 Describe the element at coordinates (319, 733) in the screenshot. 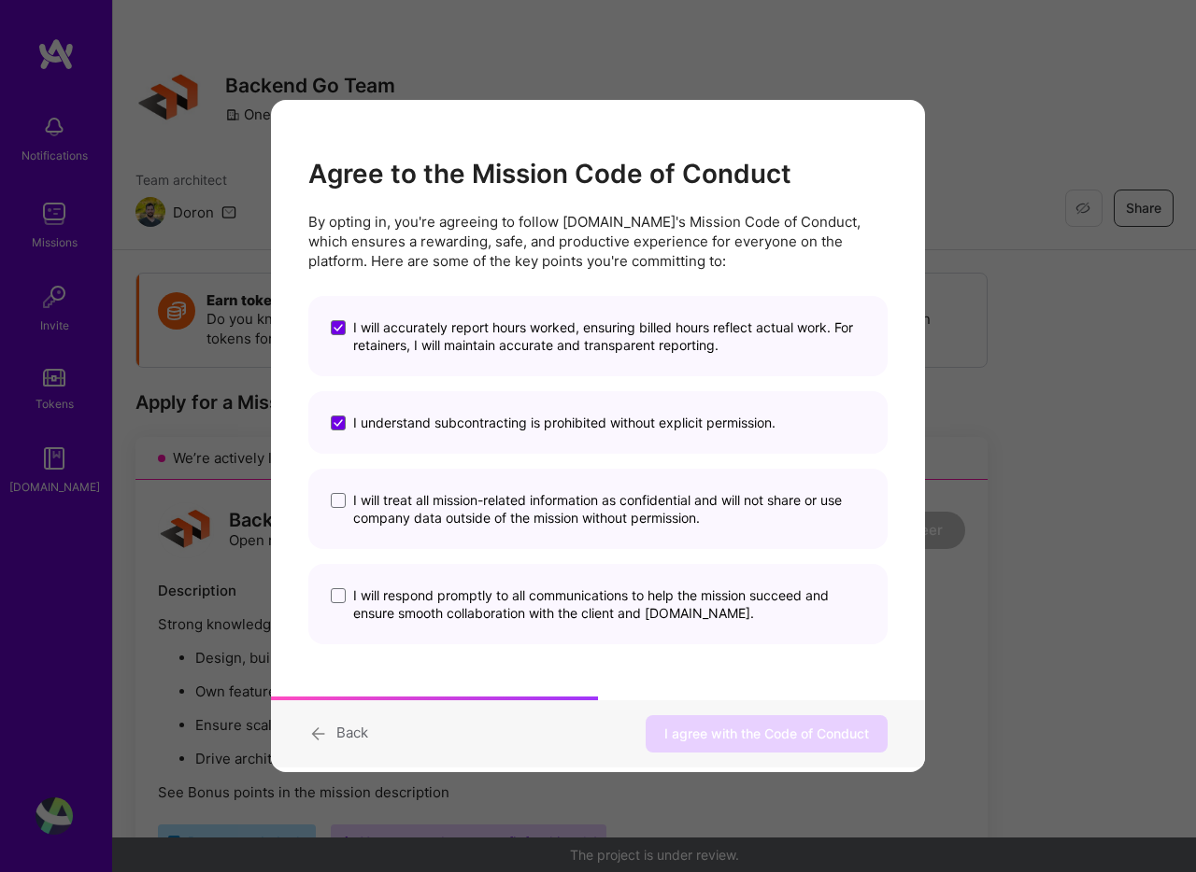

I see `i: icon ArrowBack` at that location.